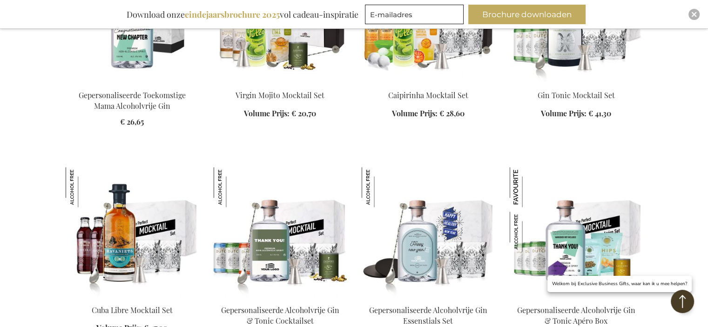  Describe the element at coordinates (428, 114) in the screenshot. I see `a: Volume Prijs: € 28,60` at that location.